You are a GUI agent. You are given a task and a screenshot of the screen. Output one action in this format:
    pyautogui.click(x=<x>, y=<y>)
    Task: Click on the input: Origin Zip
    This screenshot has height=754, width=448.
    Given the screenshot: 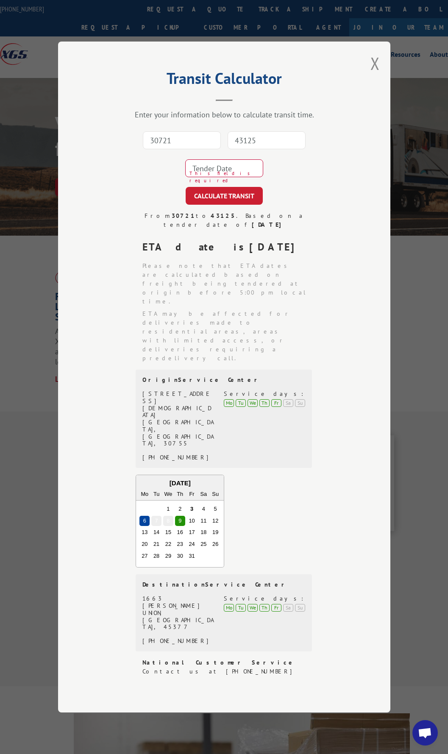 What is the action you would take?
    pyautogui.click(x=182, y=140)
    